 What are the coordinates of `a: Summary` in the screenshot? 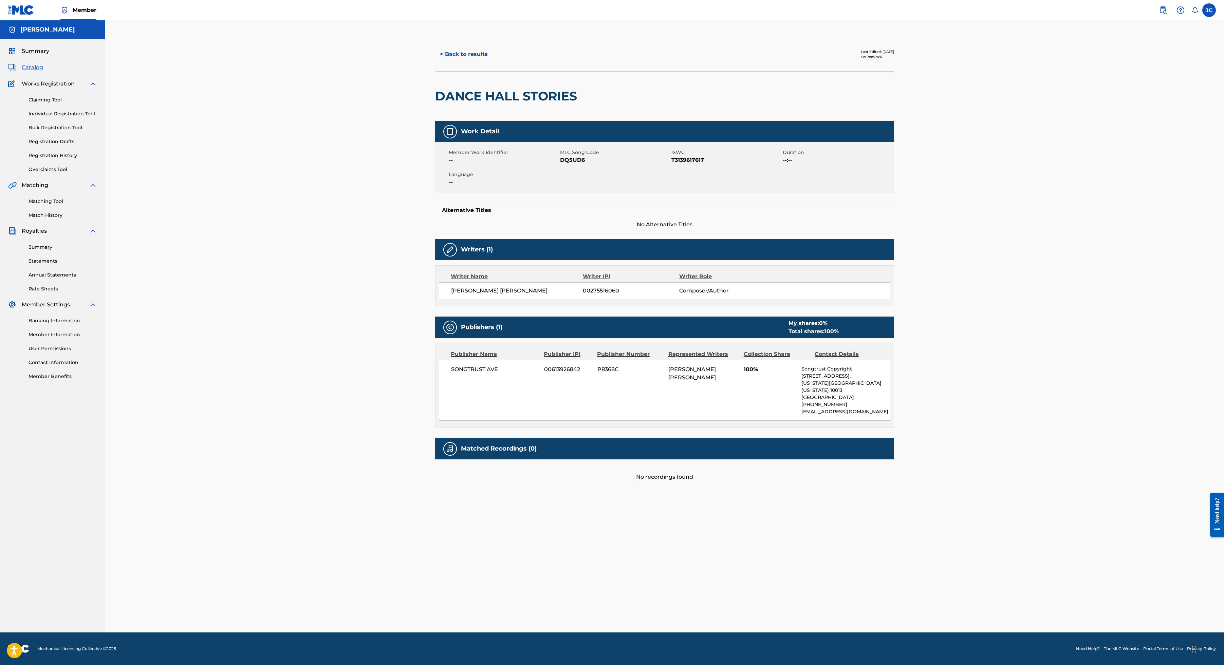 It's located at (63, 247).